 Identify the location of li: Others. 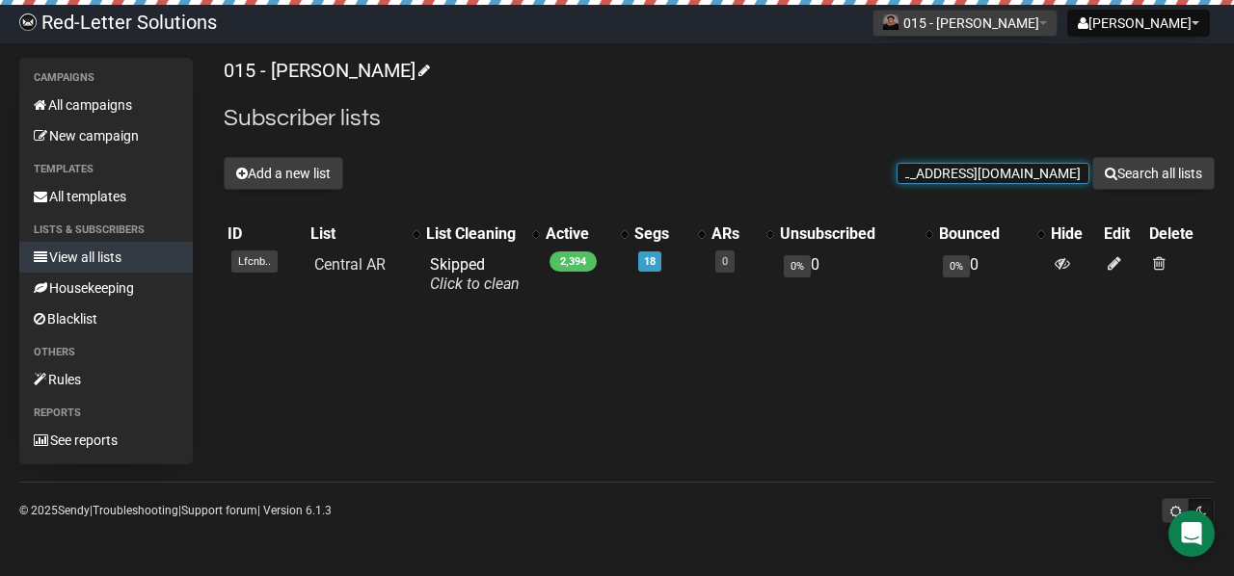
(106, 353).